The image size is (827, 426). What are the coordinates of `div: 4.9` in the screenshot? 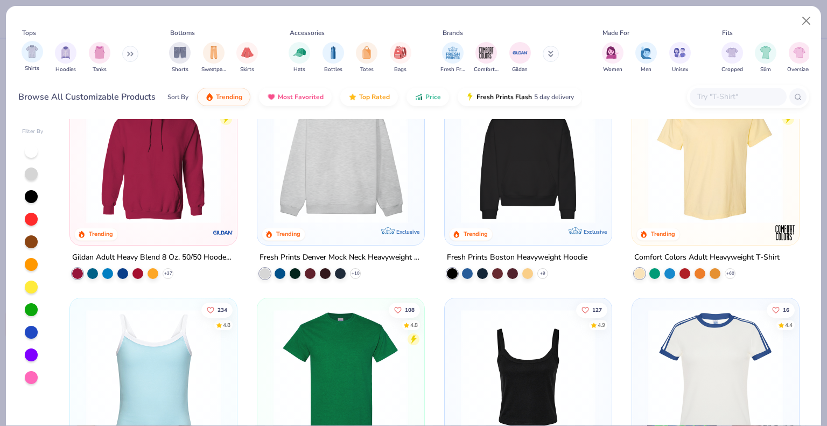 It's located at (601, 325).